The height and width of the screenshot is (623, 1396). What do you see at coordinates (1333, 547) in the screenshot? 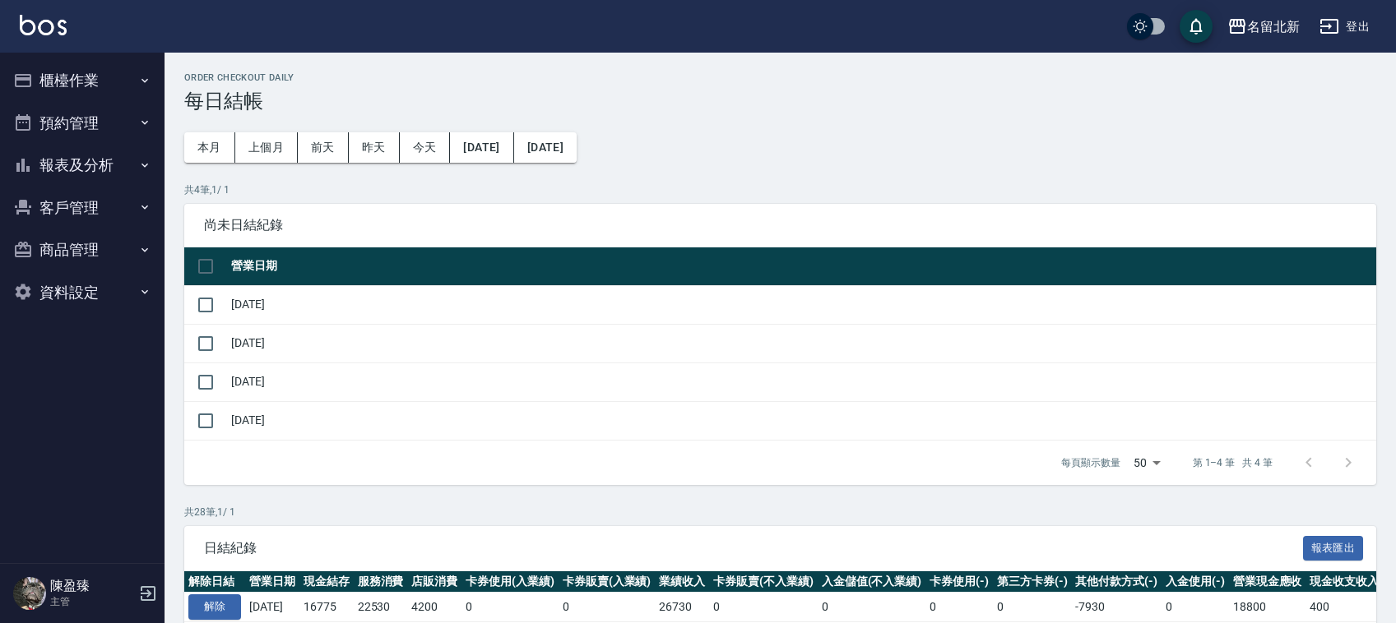
I see `a: 報表匯出` at bounding box center [1333, 547].